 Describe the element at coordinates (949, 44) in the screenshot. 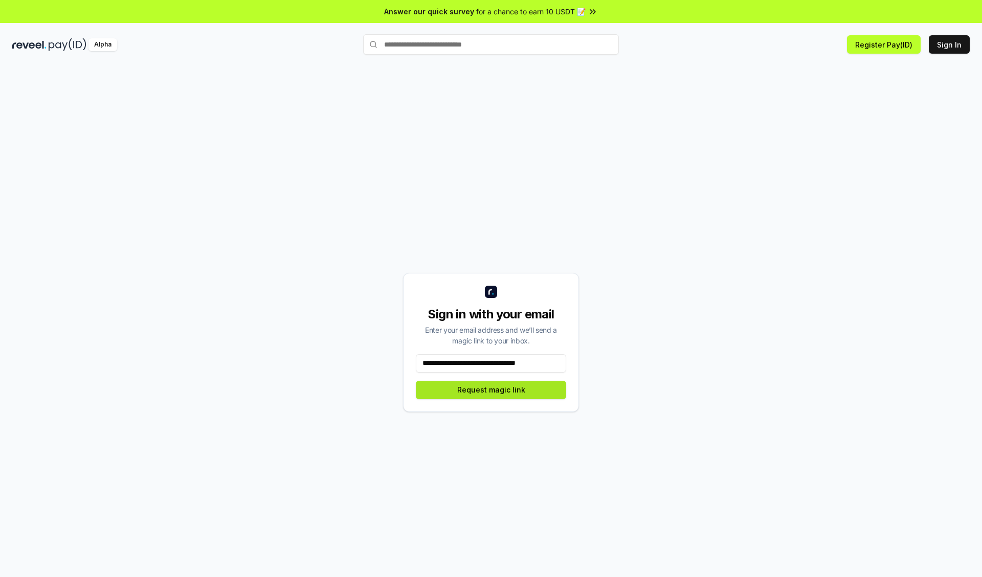

I see `button: Sign In` at that location.